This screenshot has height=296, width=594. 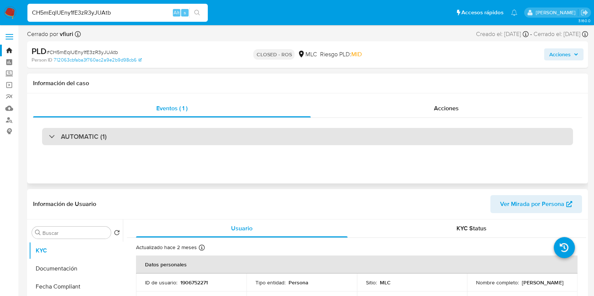 I want to click on button: Volver al orden por defecto, so click(x=117, y=234).